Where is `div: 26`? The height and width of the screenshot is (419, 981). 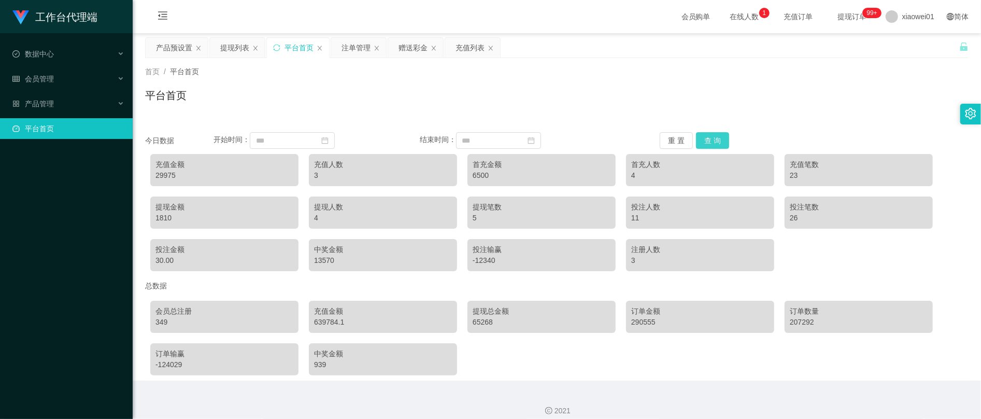
div: 26 is located at coordinates (858, 218).